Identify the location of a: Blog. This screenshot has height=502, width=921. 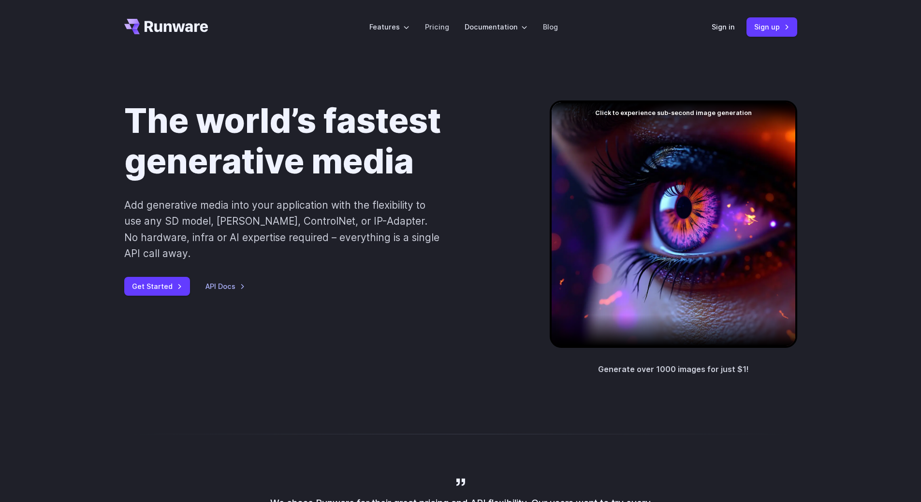
(550, 27).